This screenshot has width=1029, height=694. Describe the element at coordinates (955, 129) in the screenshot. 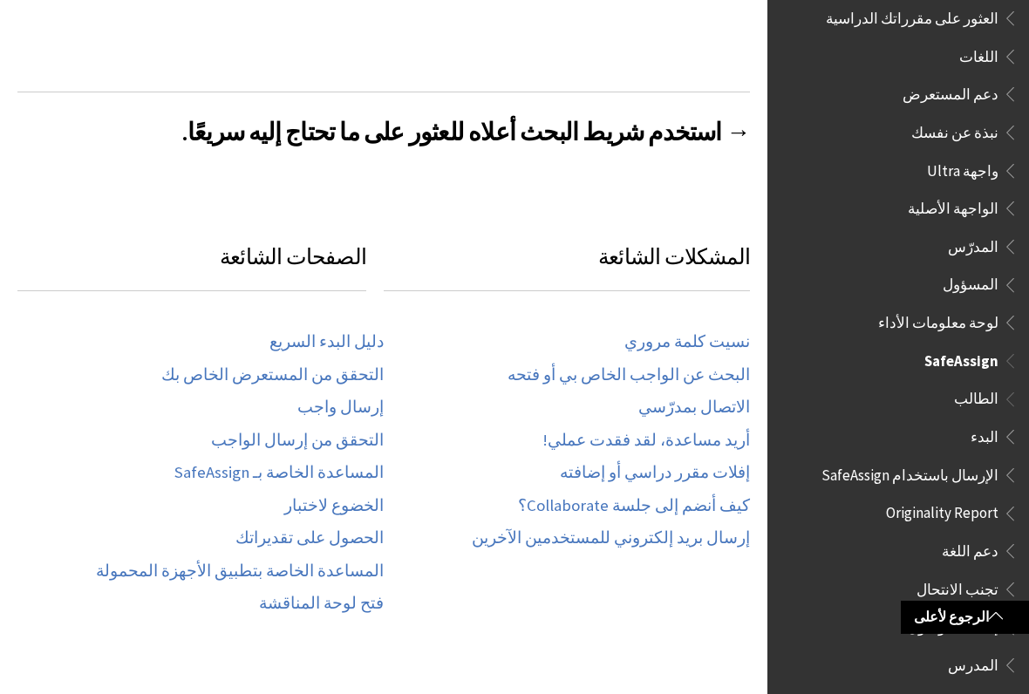

I see `span: نبذة عن نفسك` at that location.